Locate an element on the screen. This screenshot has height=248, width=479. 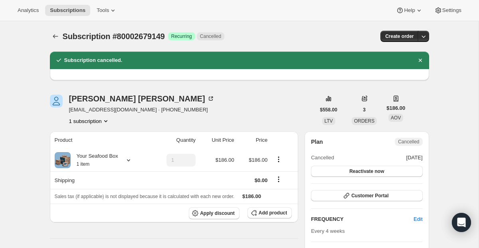
span: $558.00 is located at coordinates (329, 110).